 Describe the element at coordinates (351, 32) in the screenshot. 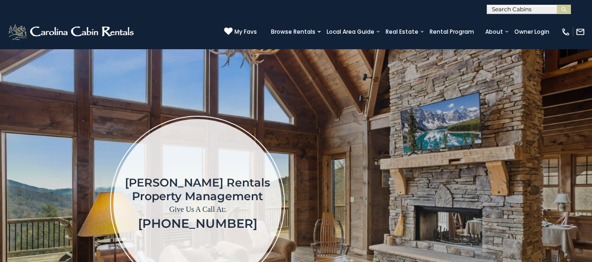

I see `a: Local Area Guide` at that location.